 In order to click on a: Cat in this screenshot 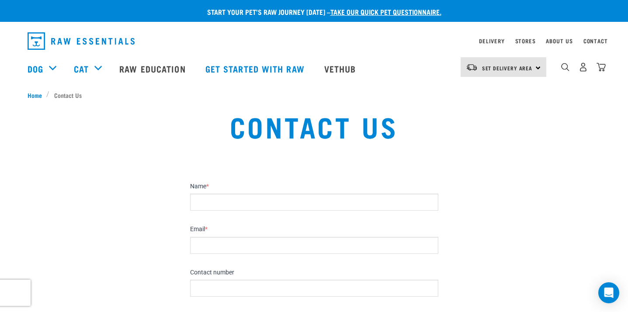, I will do `click(81, 69)`.